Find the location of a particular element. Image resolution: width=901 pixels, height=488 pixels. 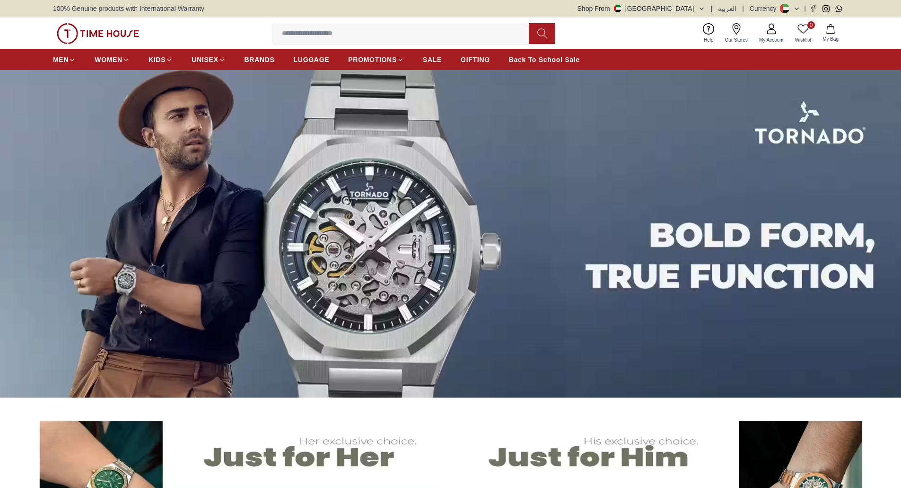

span: Wishlist is located at coordinates (803, 40).